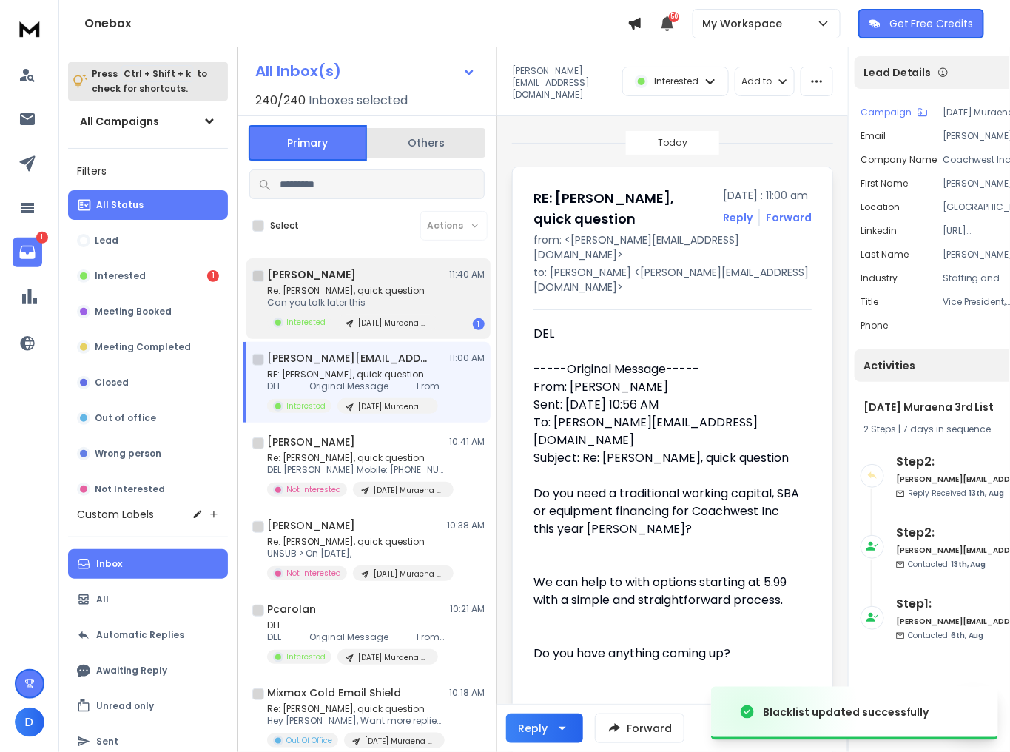 This screenshot has height=752, width=1010. What do you see at coordinates (672, 143) in the screenshot?
I see `p: Today` at bounding box center [672, 143].